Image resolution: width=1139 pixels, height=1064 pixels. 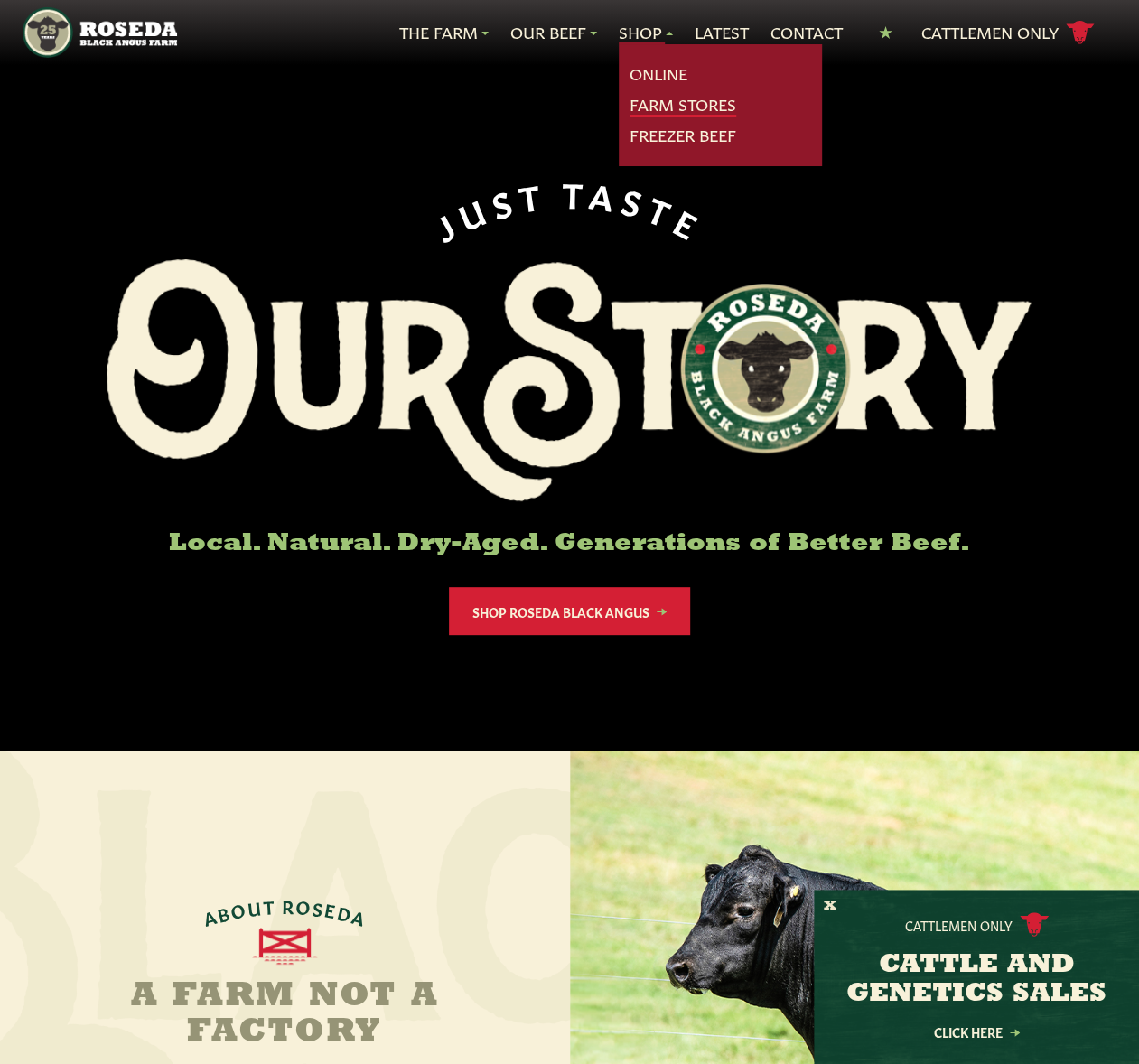 I want to click on h3: CATTLE AND GENETICS SALES, so click(x=977, y=980).